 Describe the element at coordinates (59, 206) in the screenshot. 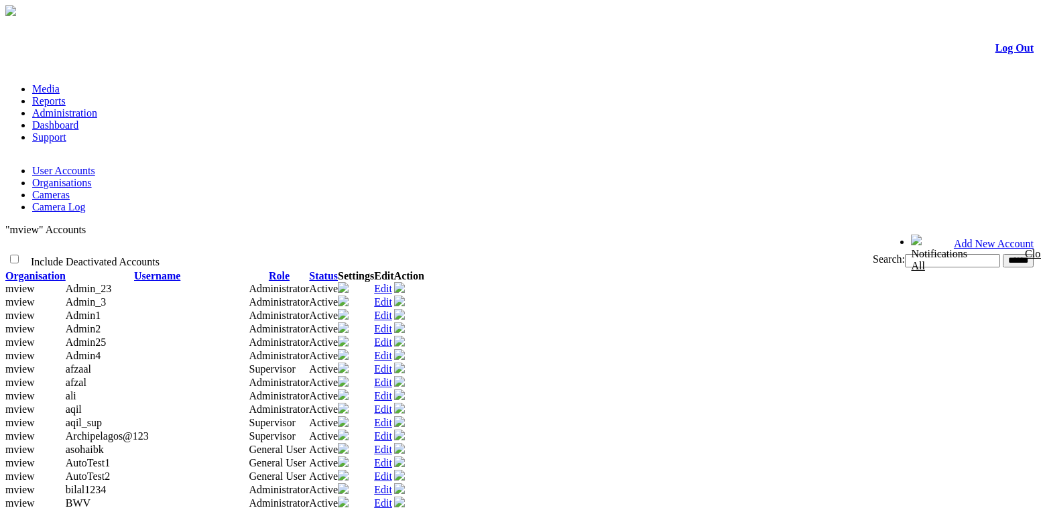

I see `a: Camera Log` at that location.